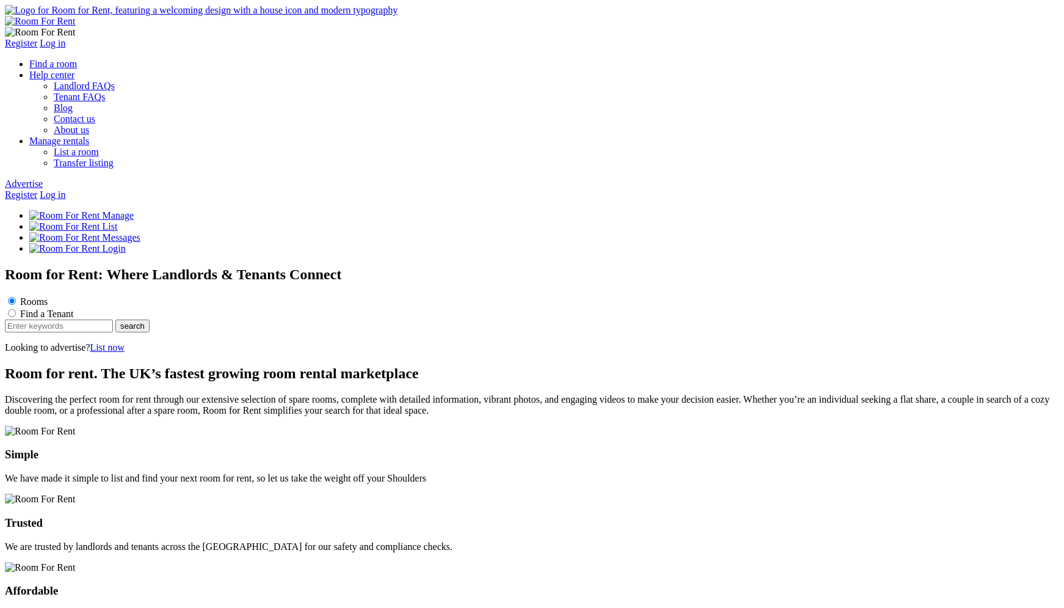  What do you see at coordinates (114, 248) in the screenshot?
I see `span: Login` at bounding box center [114, 248].